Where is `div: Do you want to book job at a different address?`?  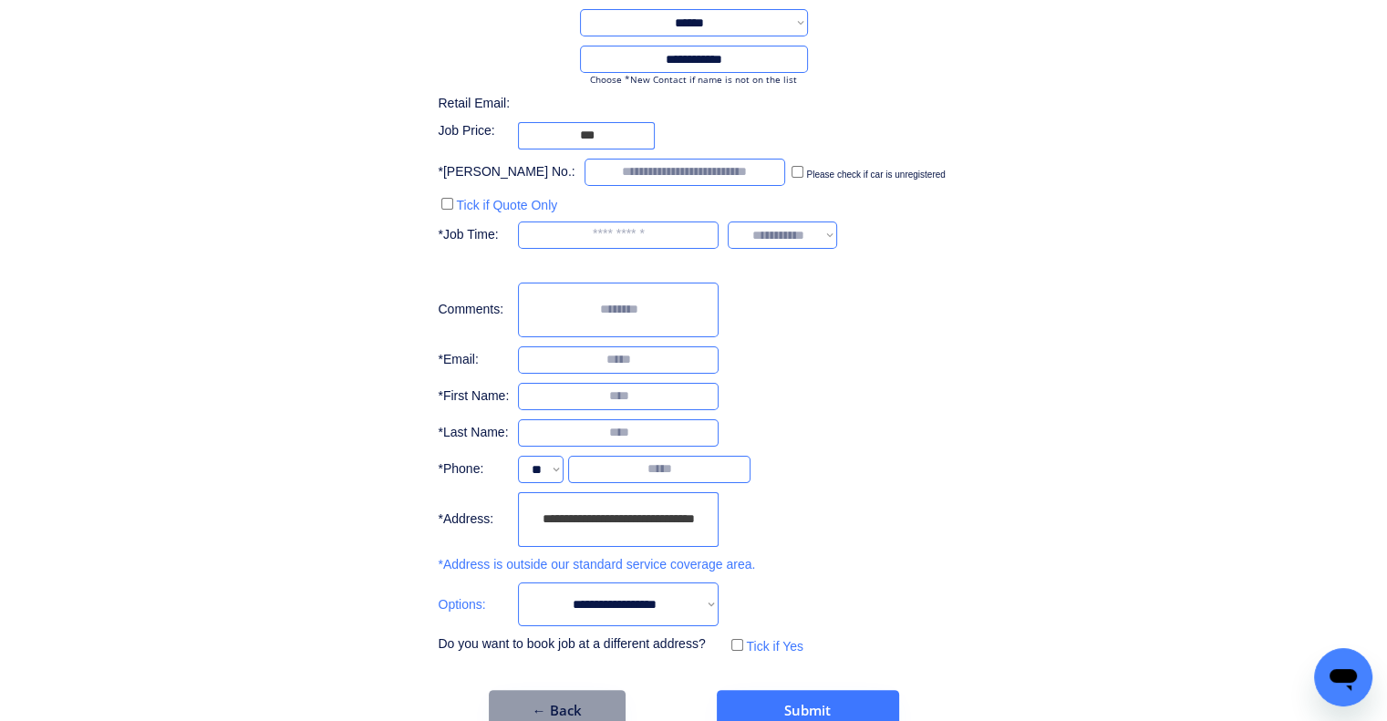 div: Do you want to book job at a different address? is located at coordinates (578, 645).